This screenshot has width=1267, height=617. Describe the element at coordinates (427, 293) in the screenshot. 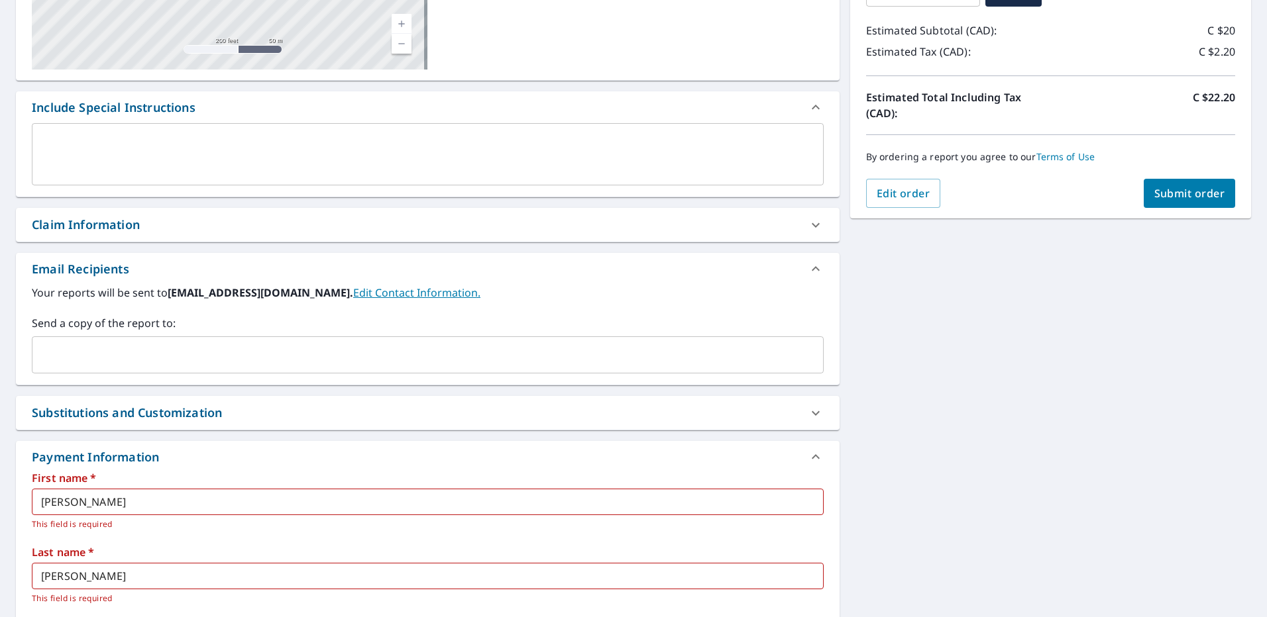

I see `label: Your reports will be sent to` at that location.